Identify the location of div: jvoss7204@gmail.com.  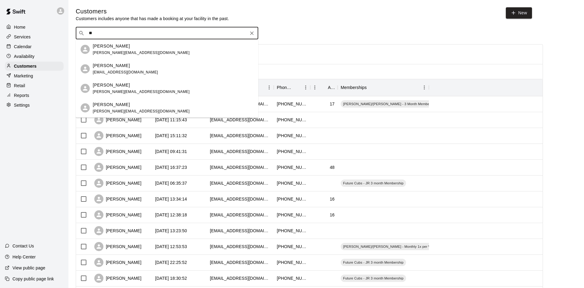
(240, 215).